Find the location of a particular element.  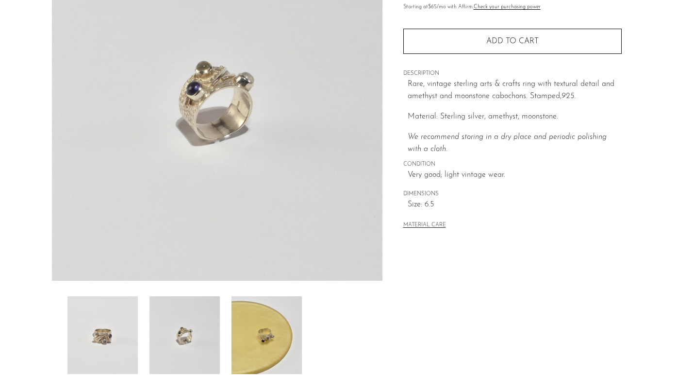

span: $65 is located at coordinates (432, 7).